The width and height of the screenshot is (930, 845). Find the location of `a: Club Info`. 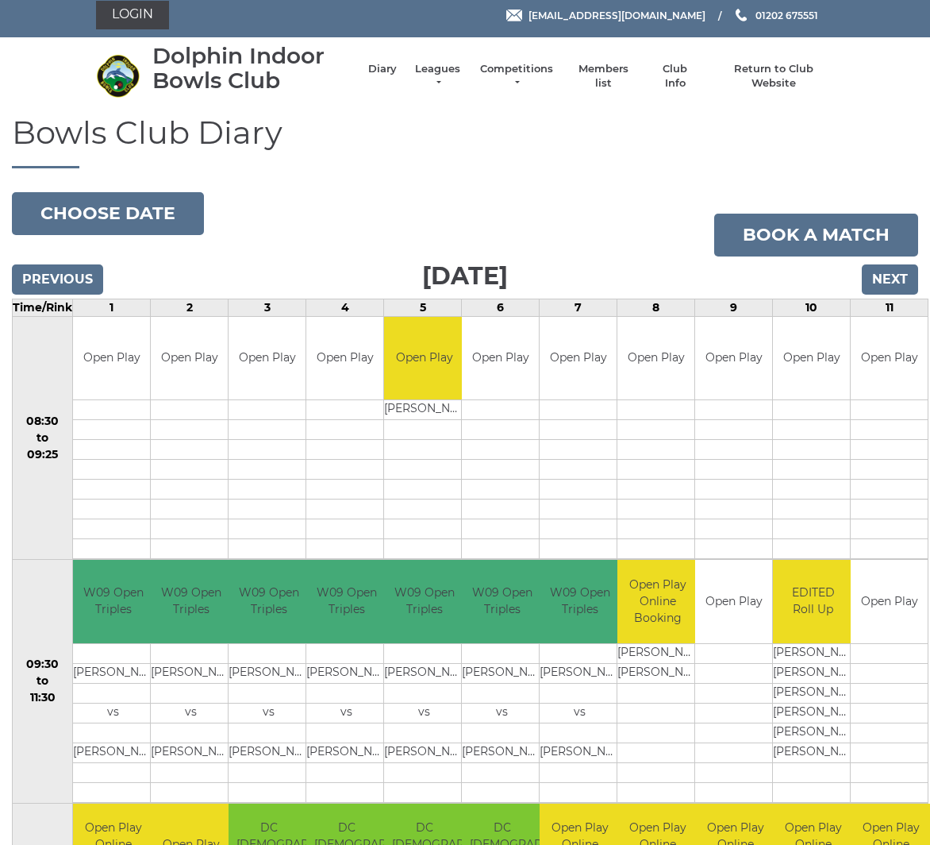

a: Club Info is located at coordinates (676, 76).